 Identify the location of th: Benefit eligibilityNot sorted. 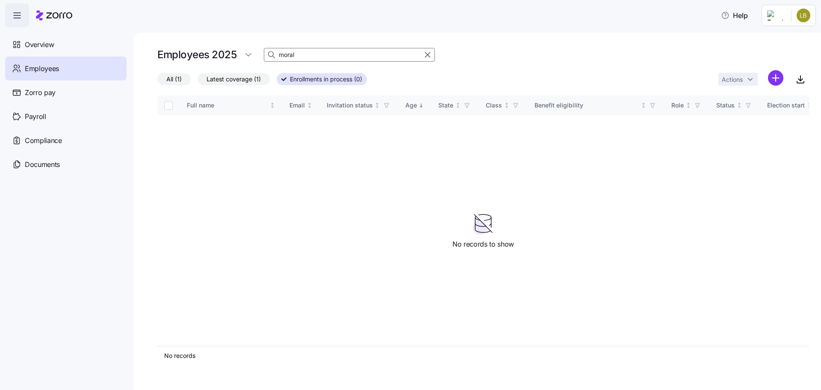
(596, 105).